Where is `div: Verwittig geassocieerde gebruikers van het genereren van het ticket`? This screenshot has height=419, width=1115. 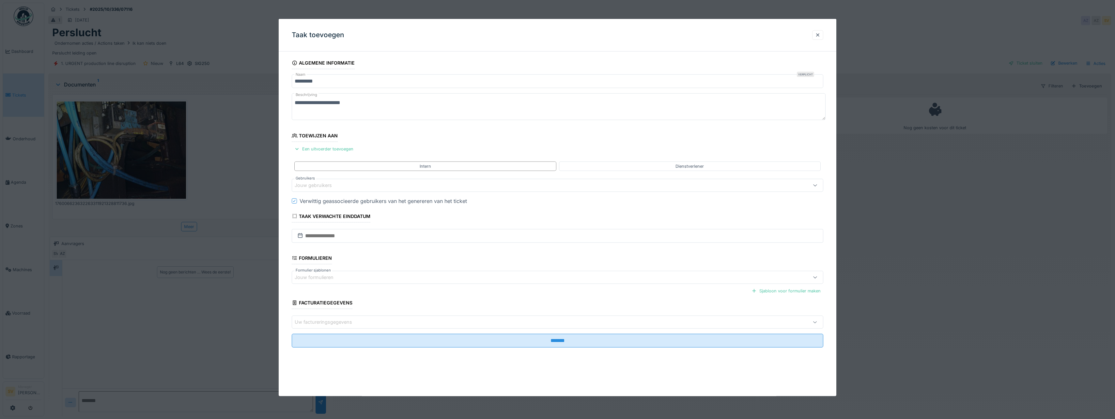 div: Verwittig geassocieerde gebruikers van het genereren van het ticket is located at coordinates (383, 201).